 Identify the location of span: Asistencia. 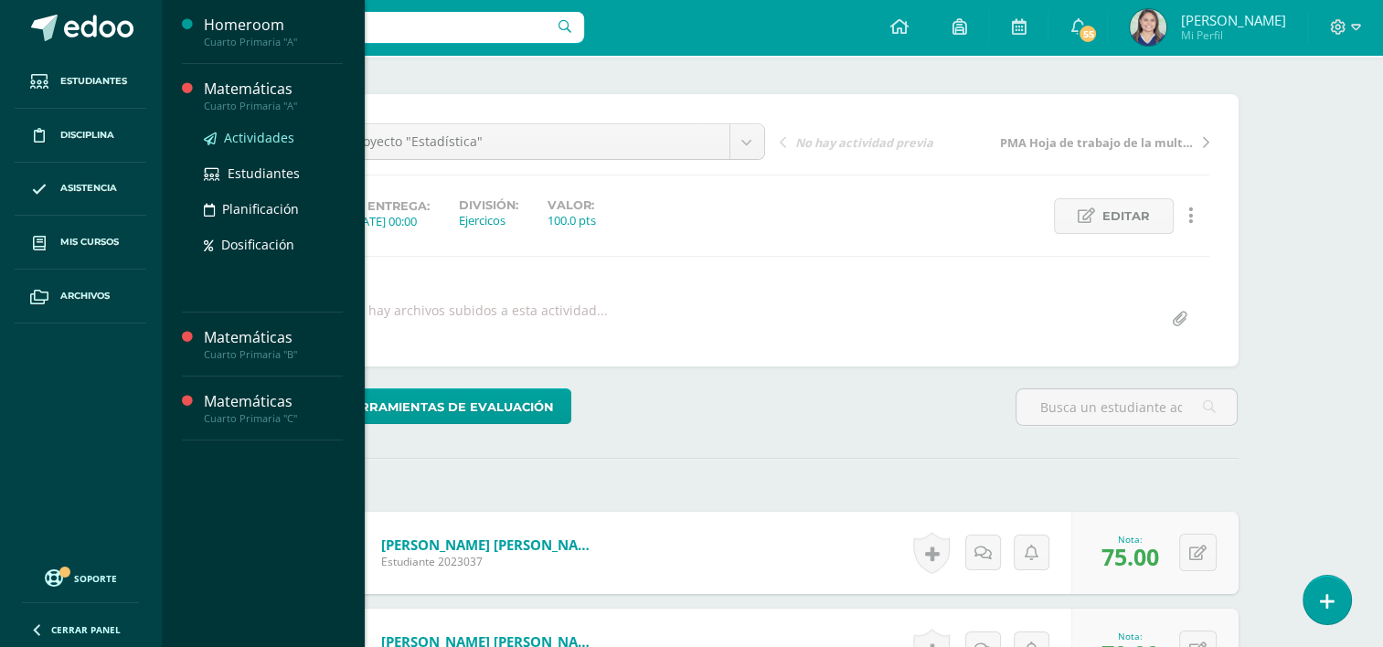
(89, 188).